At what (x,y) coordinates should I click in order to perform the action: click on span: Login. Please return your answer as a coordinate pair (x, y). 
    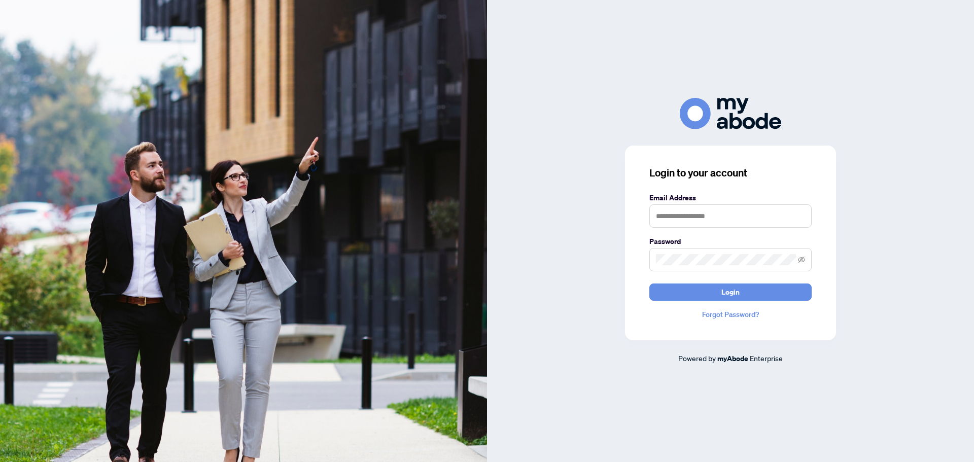
    Looking at the image, I should click on (731, 292).